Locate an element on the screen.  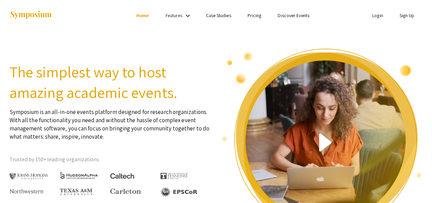
a: Sign Up is located at coordinates (407, 15).